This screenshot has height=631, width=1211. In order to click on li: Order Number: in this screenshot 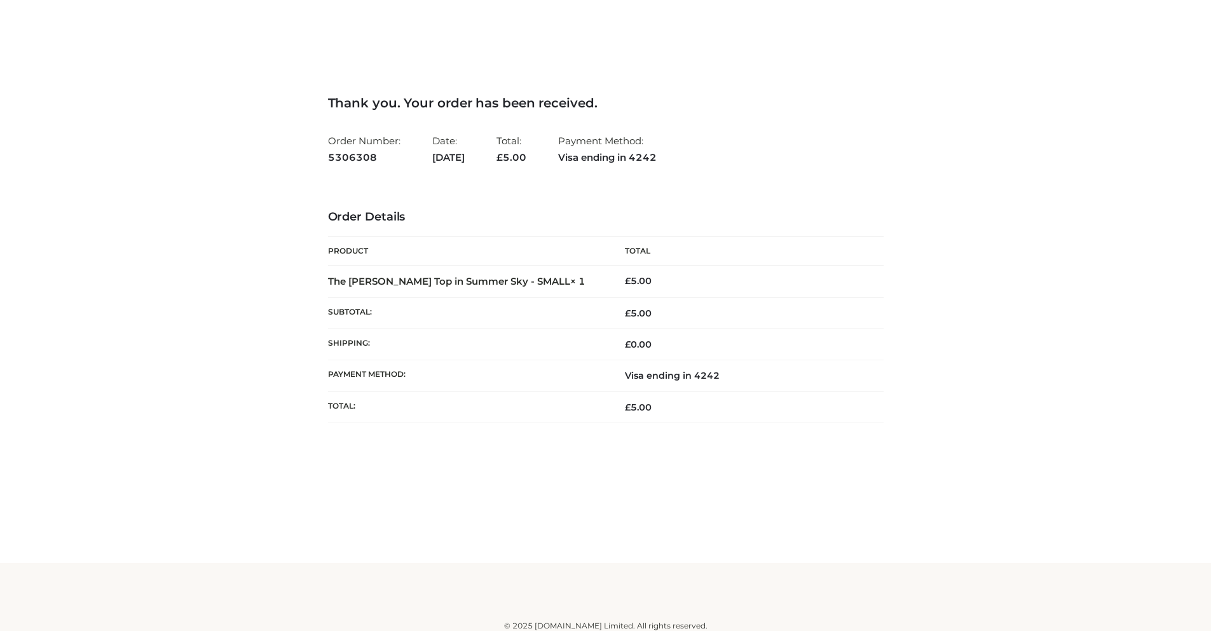, I will do `click(364, 149)`.